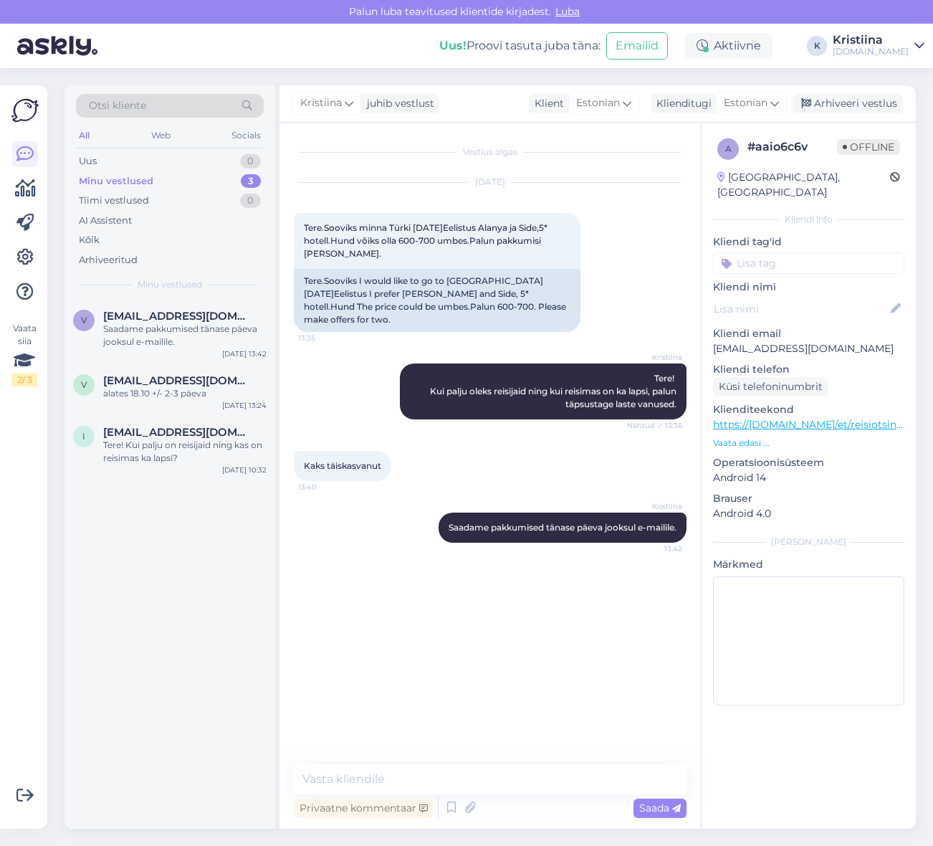 This screenshot has height=846, width=933. What do you see at coordinates (792, 147) in the screenshot?
I see `div: # aaio6c6v` at bounding box center [792, 147].